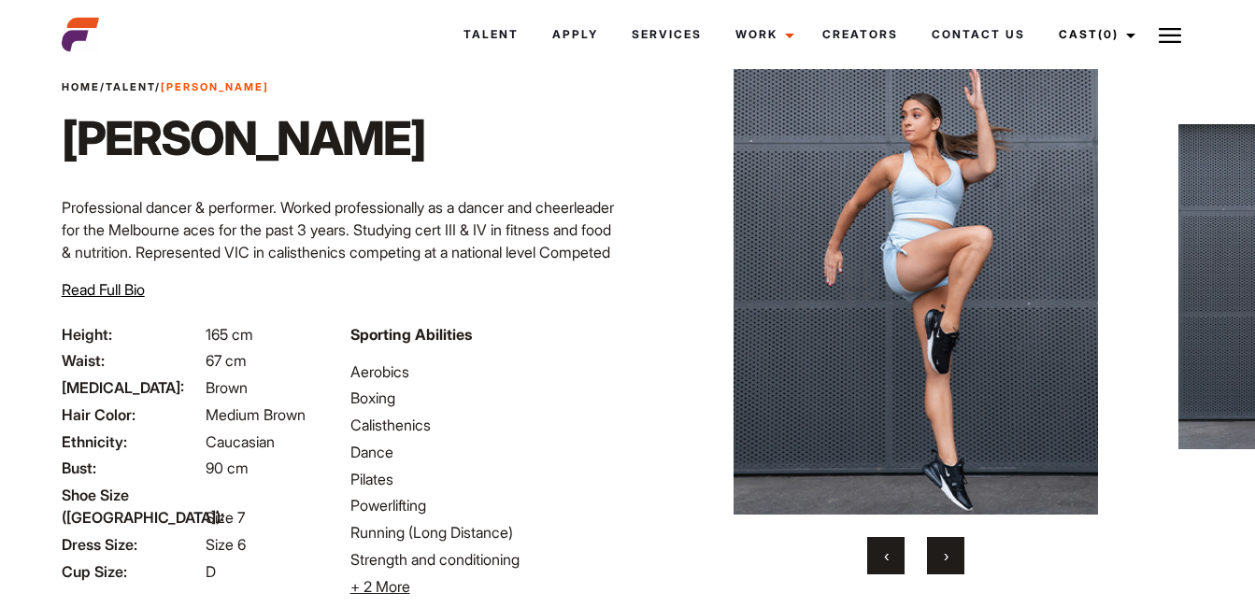 The height and width of the screenshot is (607, 1255). I want to click on span: Cup Size:, so click(132, 572).